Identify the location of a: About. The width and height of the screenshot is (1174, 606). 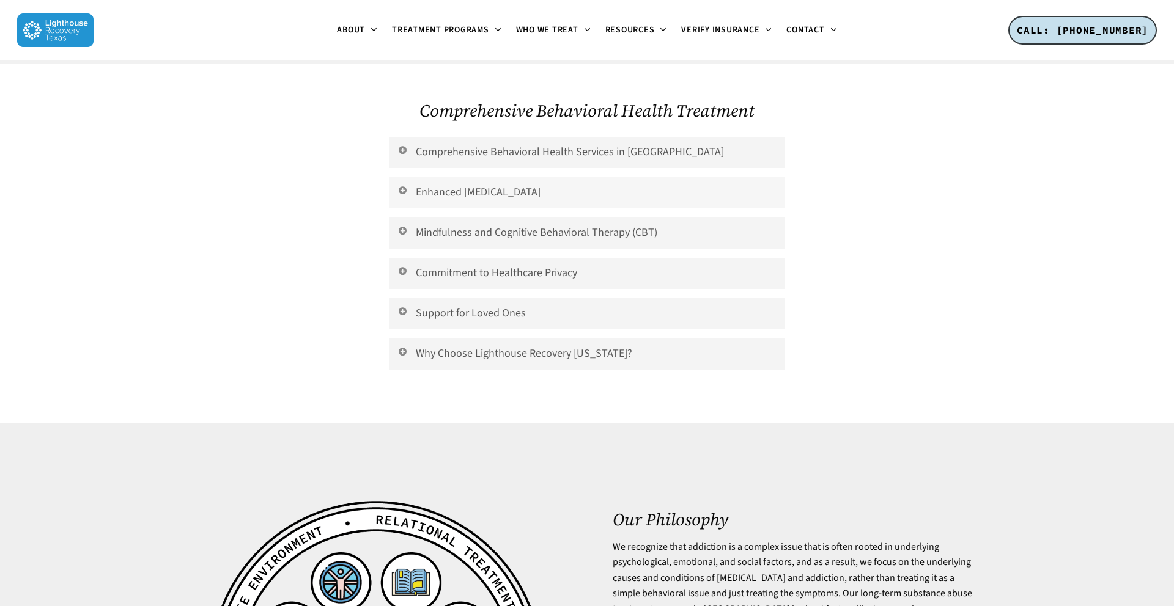
(357, 31).